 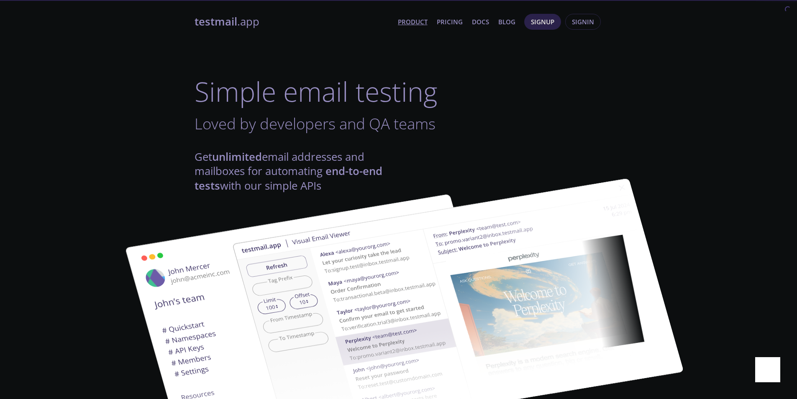 What do you see at coordinates (507, 22) in the screenshot?
I see `a: Blog` at bounding box center [507, 22].